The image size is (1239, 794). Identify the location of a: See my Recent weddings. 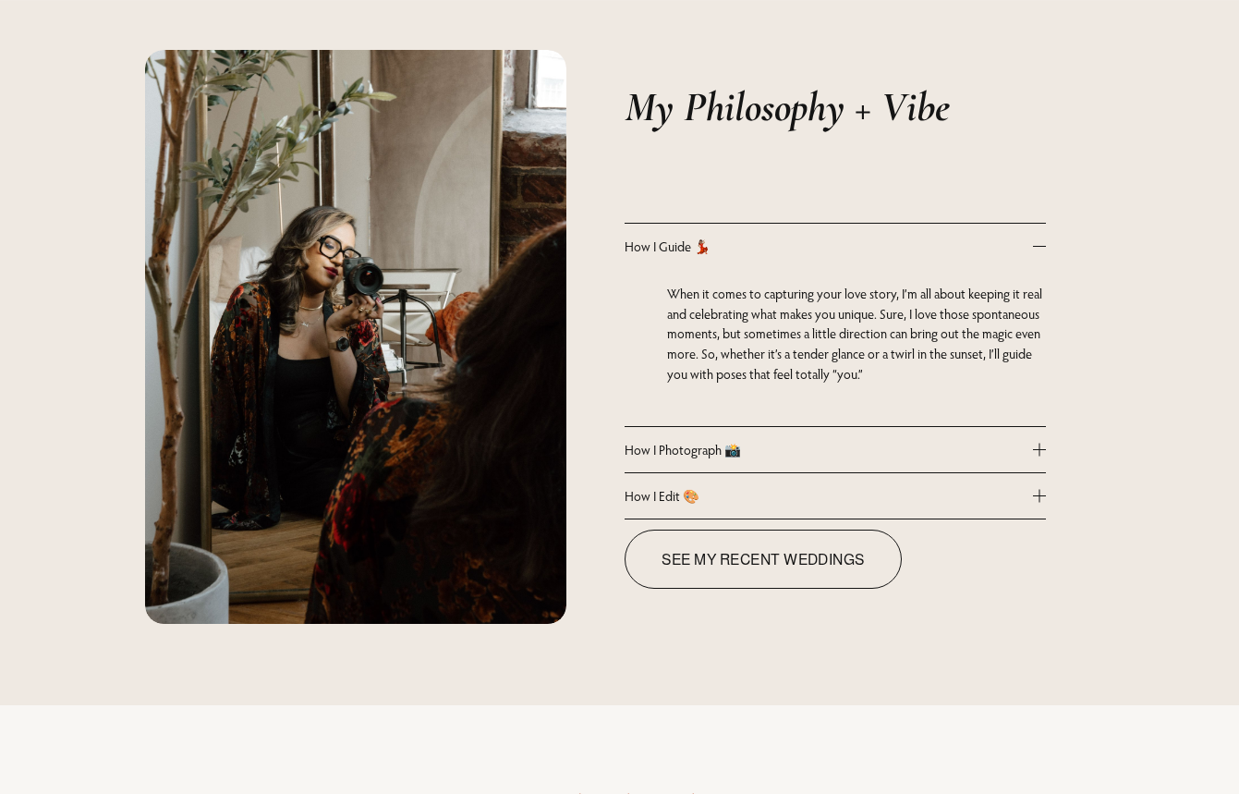
(763, 559).